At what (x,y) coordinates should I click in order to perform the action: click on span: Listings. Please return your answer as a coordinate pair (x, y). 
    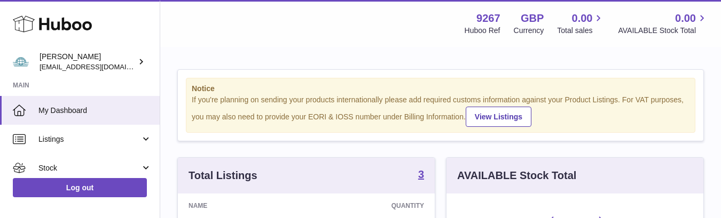
    Looking at the image, I should click on (89, 139).